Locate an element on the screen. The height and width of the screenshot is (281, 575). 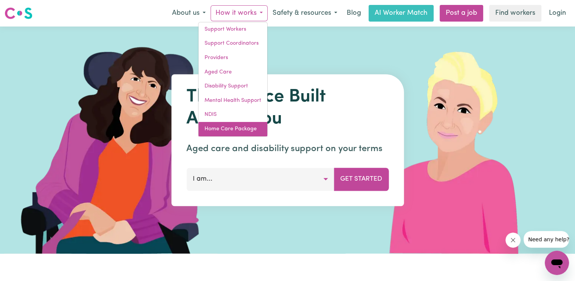
h1: The Service Built Around You is located at coordinates (287, 108).